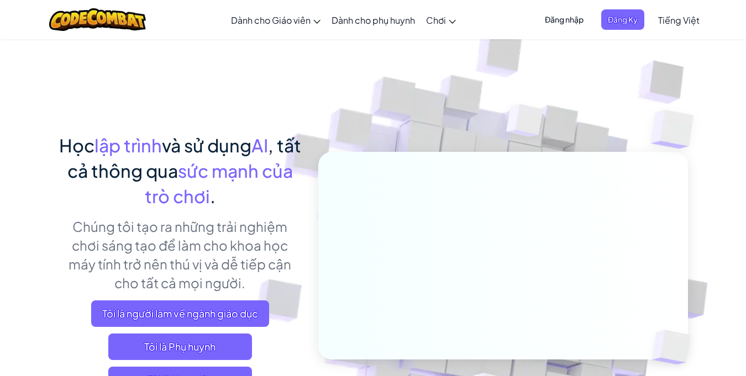 The image size is (746, 376). What do you see at coordinates (77, 145) in the screenshot?
I see `span: Học` at bounding box center [77, 145].